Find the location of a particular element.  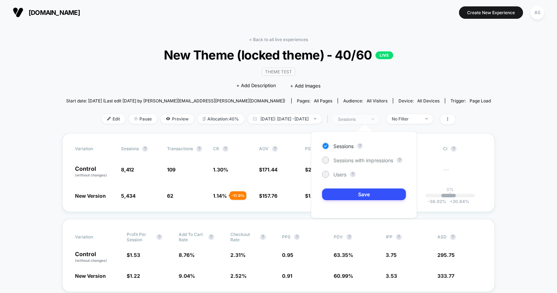

span: PPS is located at coordinates (287, 237).